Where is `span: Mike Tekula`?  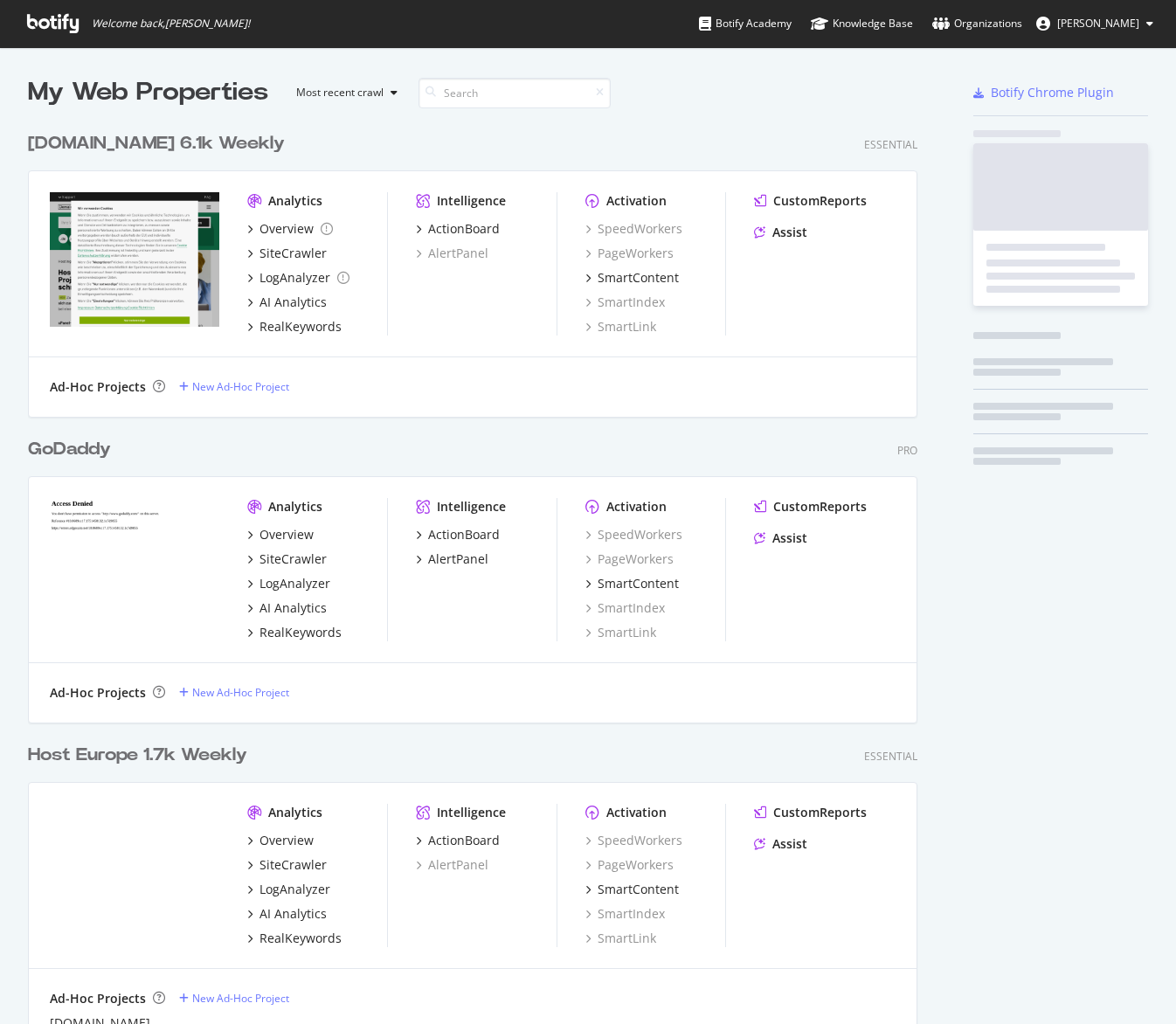 span: Mike Tekula is located at coordinates (1098, 23).